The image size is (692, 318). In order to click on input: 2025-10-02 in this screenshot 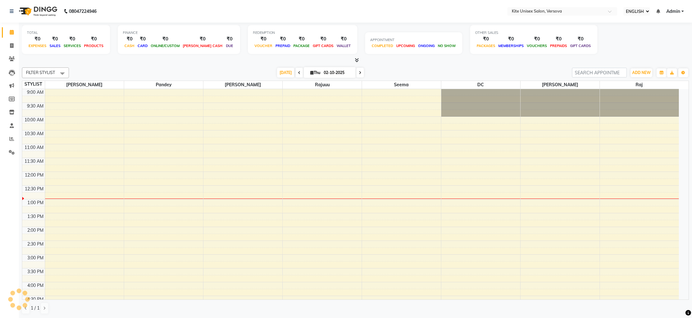, I will do `click(338, 73)`.